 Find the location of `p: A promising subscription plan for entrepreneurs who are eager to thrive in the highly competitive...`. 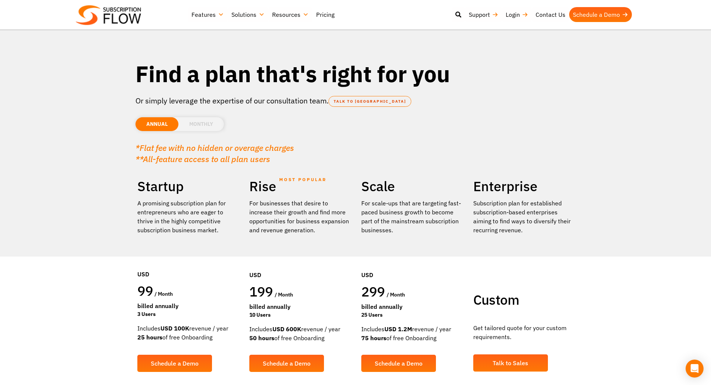

p: A promising subscription plan for entrepreneurs who are eager to thrive in the highly competitive... is located at coordinates (188, 217).